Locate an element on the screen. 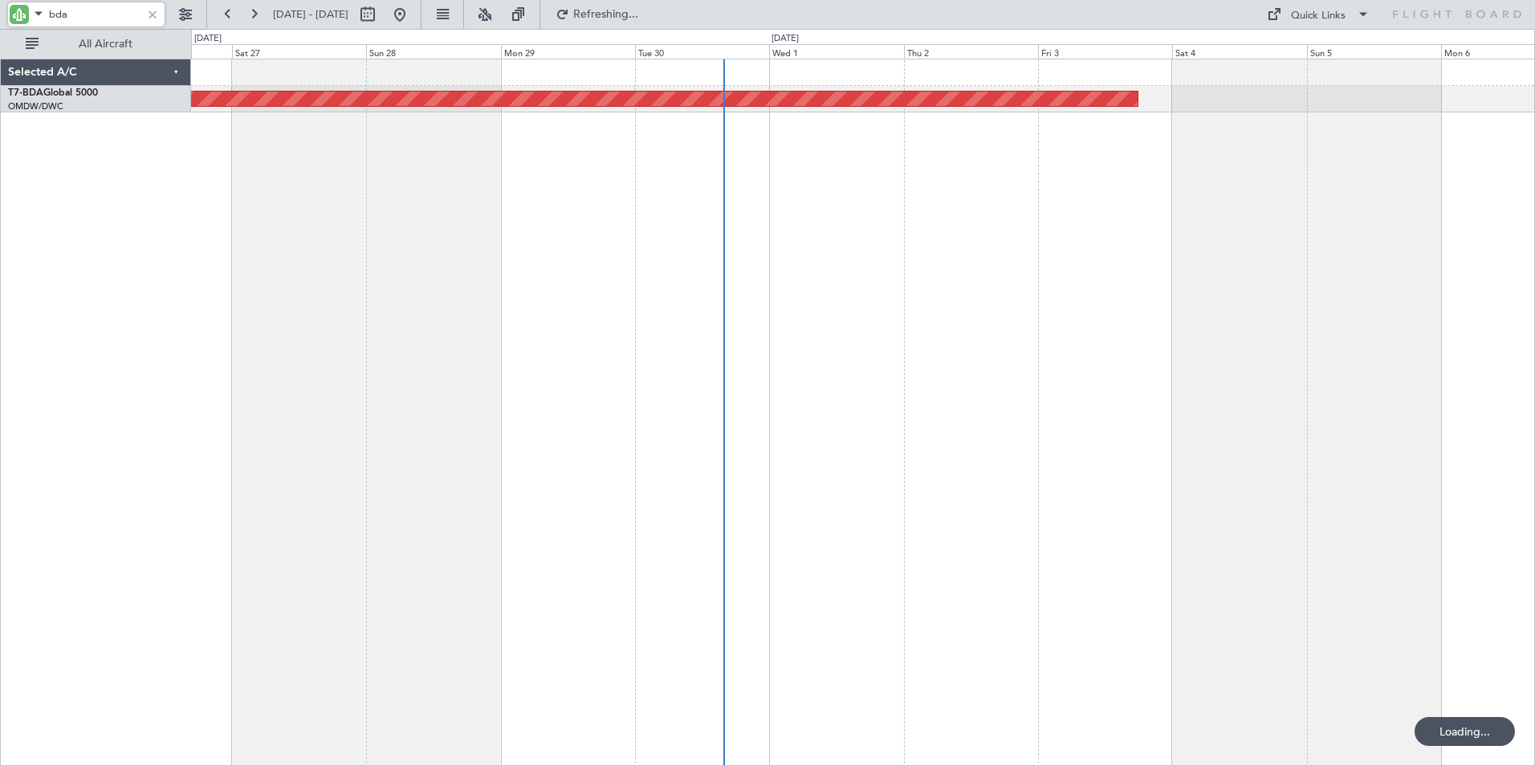 Image resolution: width=1535 pixels, height=766 pixels. div: Mon 29 is located at coordinates (568, 51).